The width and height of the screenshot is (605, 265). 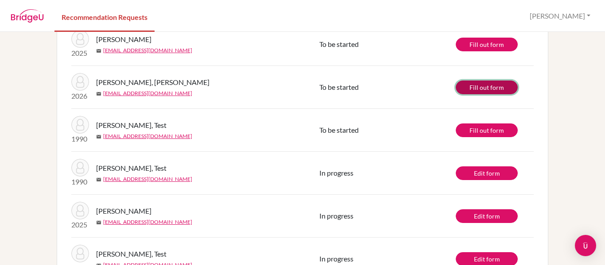 What do you see at coordinates (80, 82) in the screenshot?
I see `img: Sabillon Chinchilla, Claudio Marcelo` at bounding box center [80, 82].